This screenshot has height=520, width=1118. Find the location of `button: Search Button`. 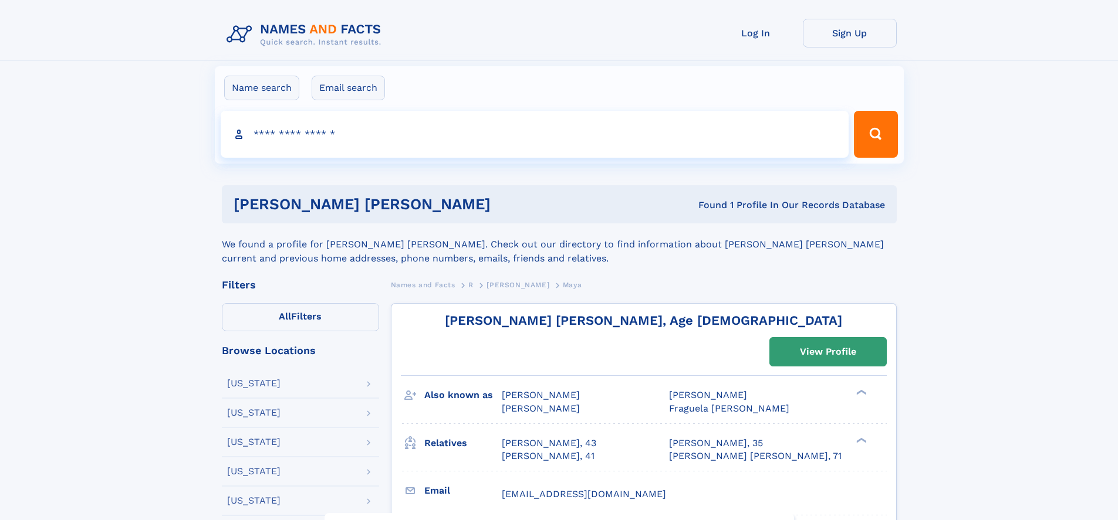

button: Search Button is located at coordinates (875, 134).